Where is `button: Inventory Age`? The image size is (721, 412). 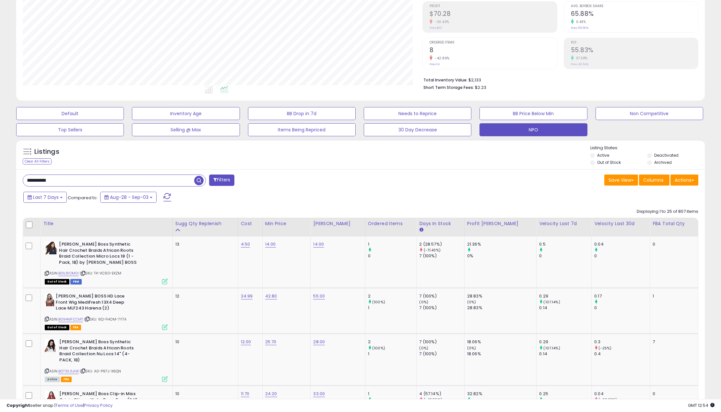 button: Inventory Age is located at coordinates (186, 114).